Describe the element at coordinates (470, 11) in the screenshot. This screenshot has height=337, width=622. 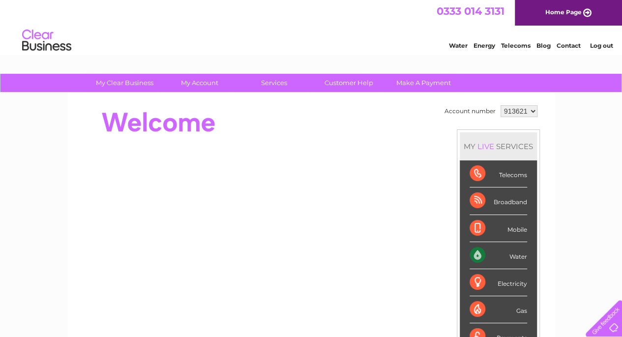
I see `a: 0333 014 3131` at that location.